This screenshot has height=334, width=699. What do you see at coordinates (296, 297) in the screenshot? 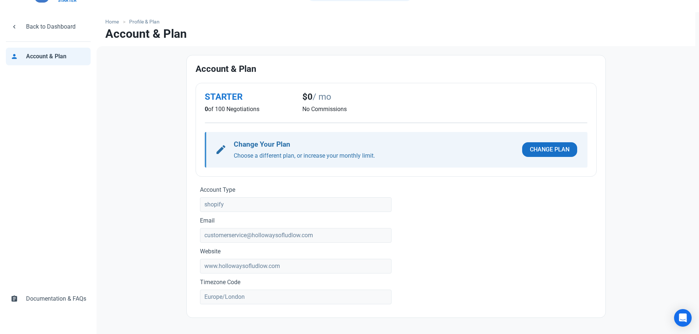
I see `input: Europe/London` at bounding box center [296, 297].